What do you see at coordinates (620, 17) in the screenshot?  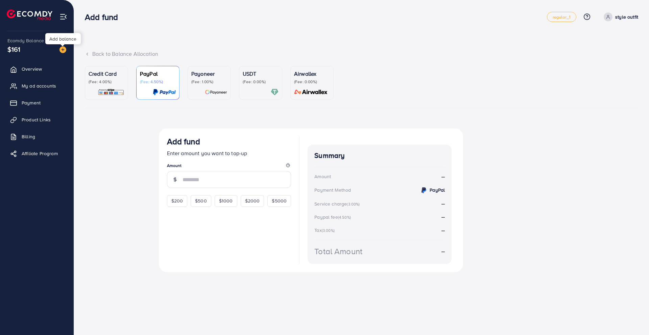 I see `a: style outfit` at bounding box center [620, 17].